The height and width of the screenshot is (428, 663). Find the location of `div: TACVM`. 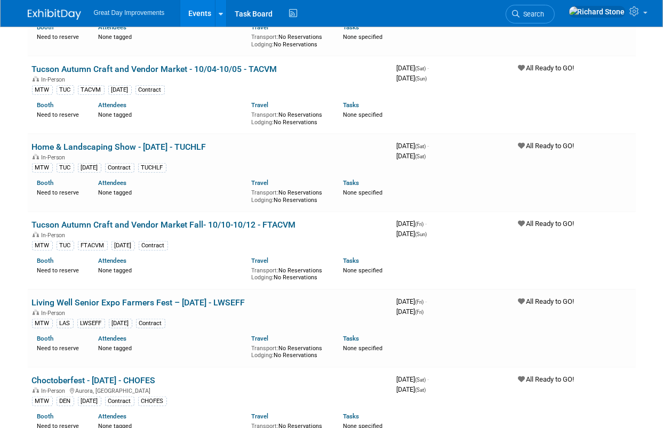

div: TACVM is located at coordinates (91, 90).